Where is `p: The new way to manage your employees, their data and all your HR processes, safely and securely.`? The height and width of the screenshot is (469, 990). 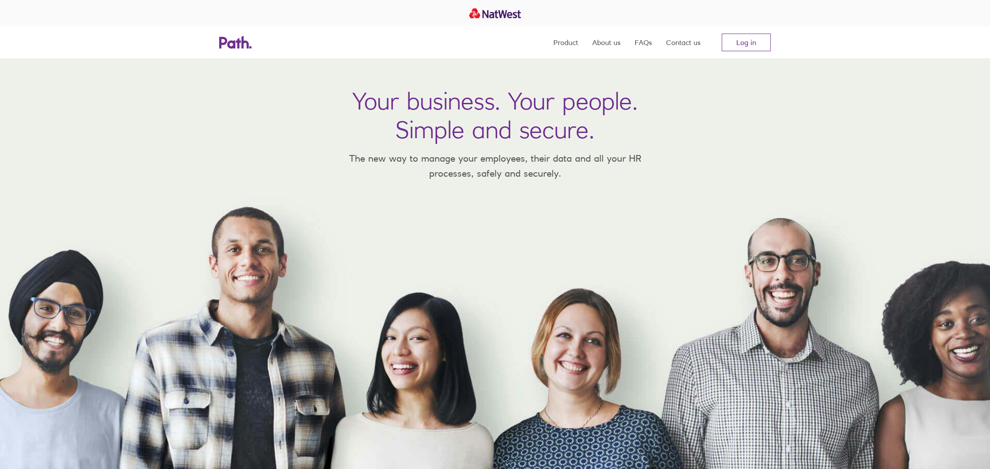
p: The new way to manage your employees, their data and all your HR processes, safely and securely. is located at coordinates (495, 166).